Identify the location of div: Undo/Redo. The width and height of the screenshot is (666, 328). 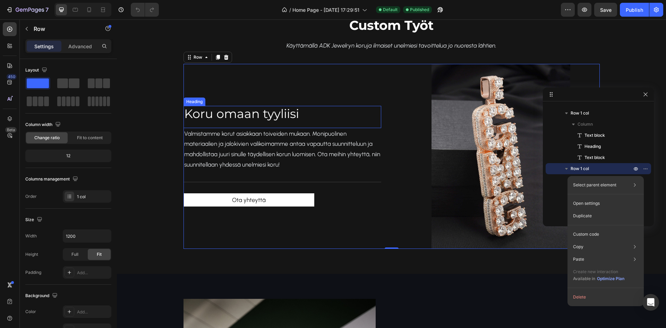
(145, 10).